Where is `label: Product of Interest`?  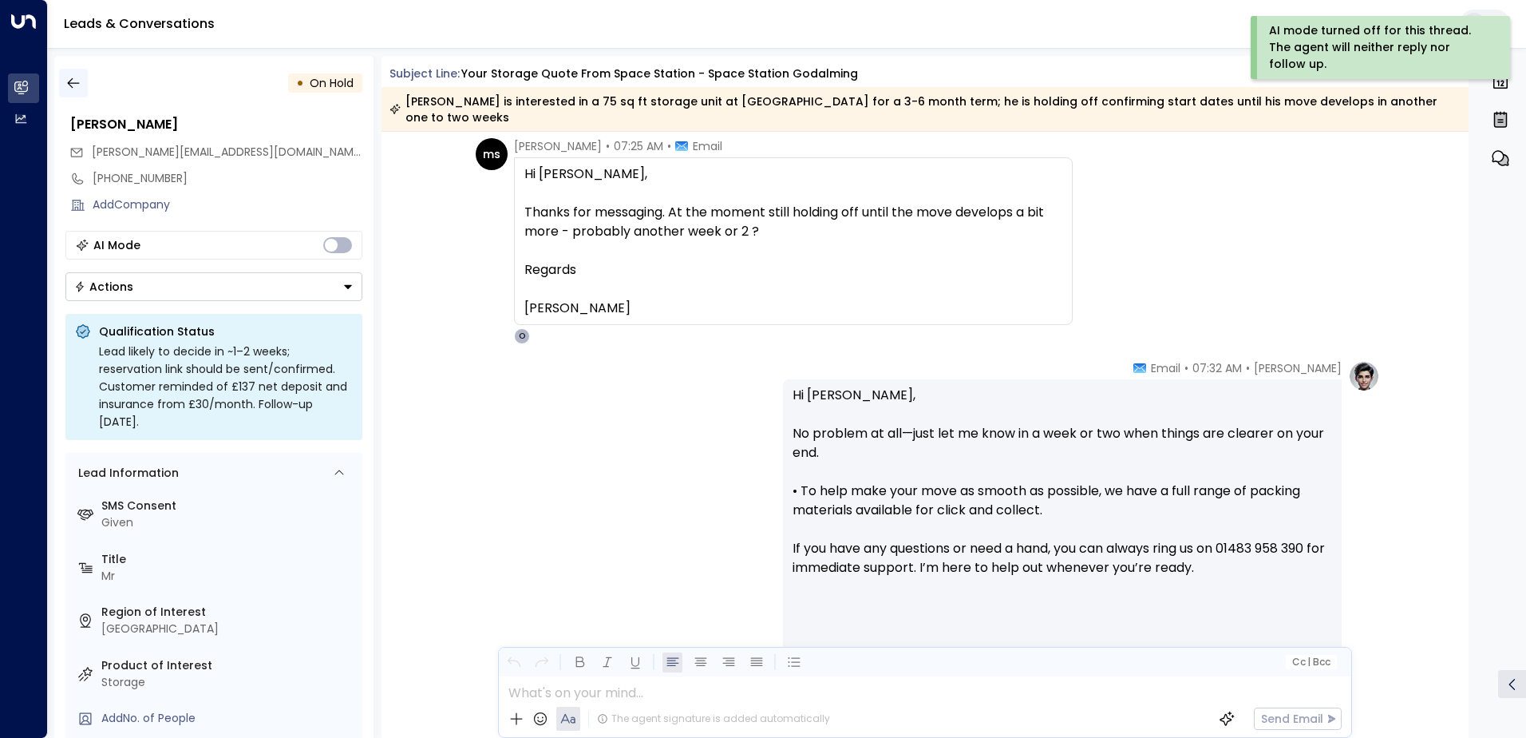 label: Product of Interest is located at coordinates (228, 665).